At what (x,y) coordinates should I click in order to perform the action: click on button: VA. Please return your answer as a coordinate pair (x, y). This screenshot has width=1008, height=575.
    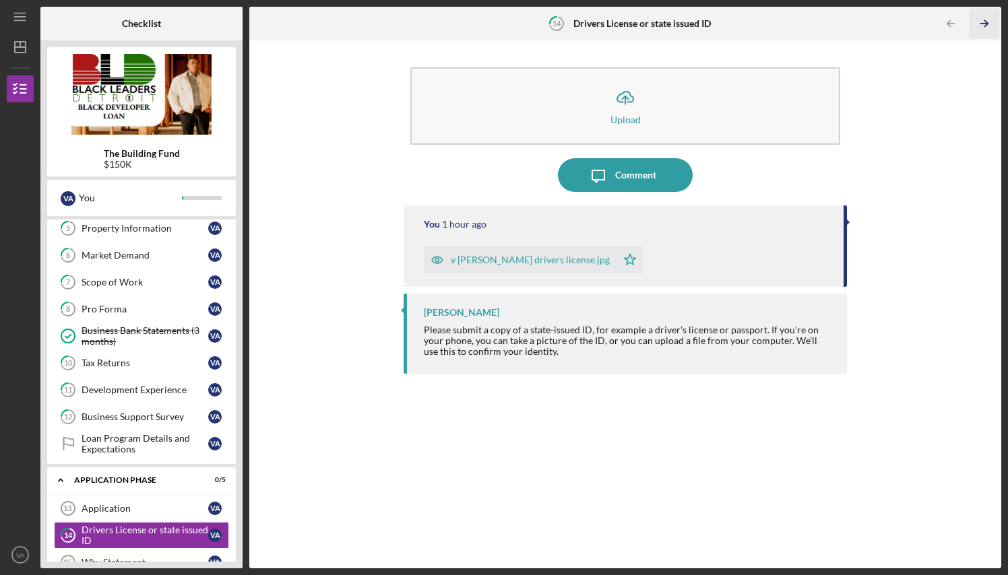
    Looking at the image, I should click on (20, 555).